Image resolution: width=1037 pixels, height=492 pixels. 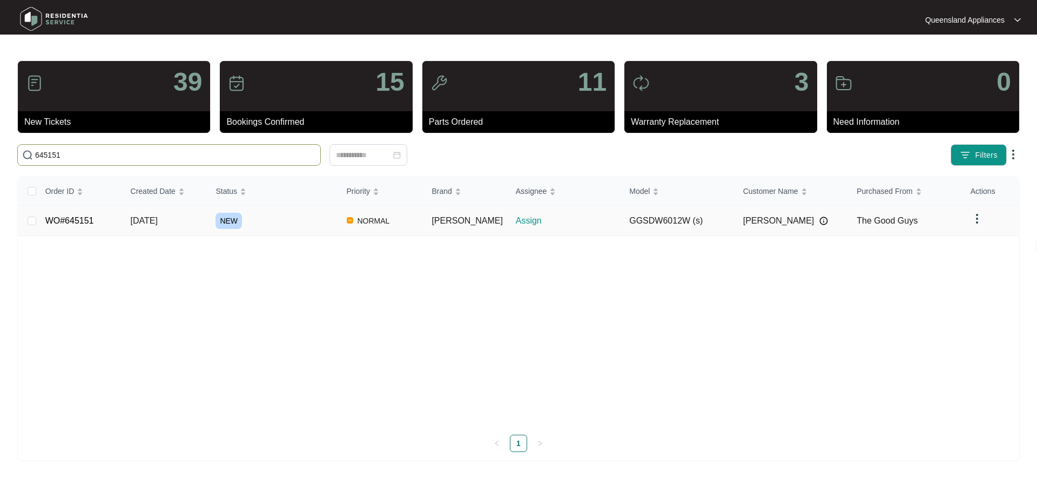 What do you see at coordinates (497, 444) in the screenshot?
I see `span: left` at bounding box center [497, 444].